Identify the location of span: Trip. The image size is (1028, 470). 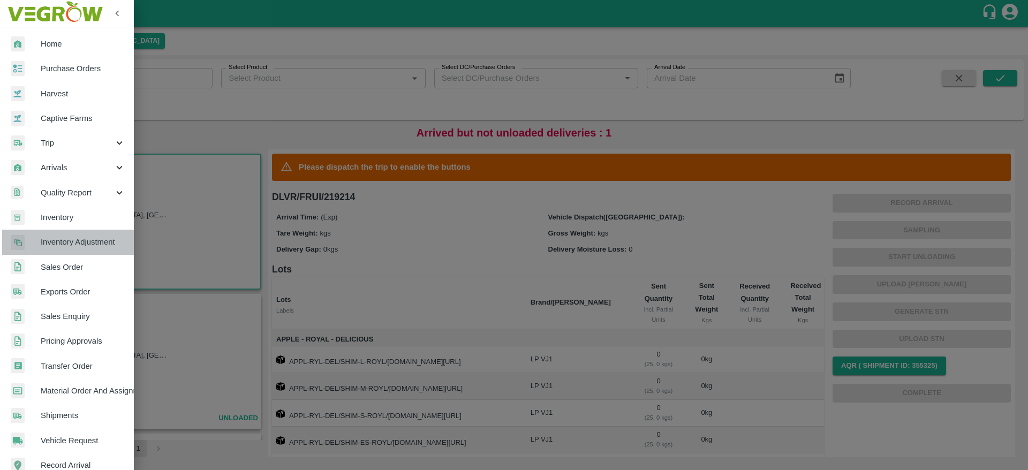
(77, 143).